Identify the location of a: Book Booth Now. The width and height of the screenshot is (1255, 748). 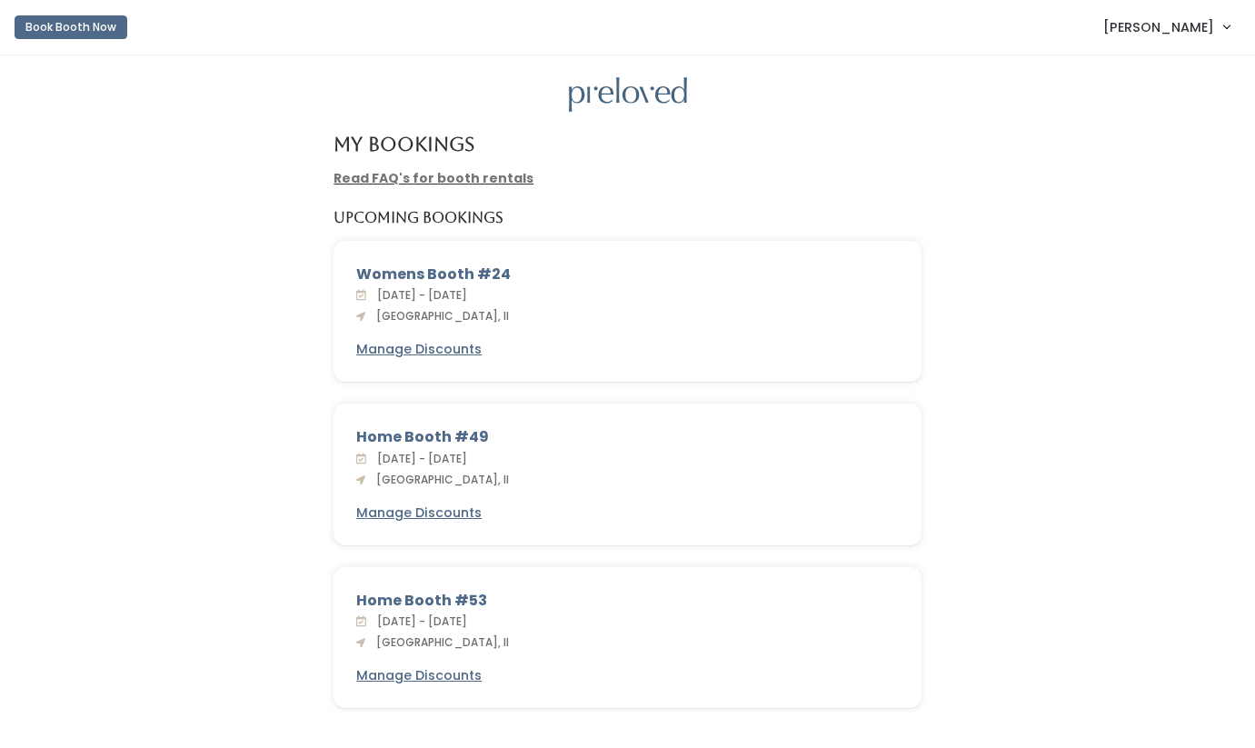
(71, 27).